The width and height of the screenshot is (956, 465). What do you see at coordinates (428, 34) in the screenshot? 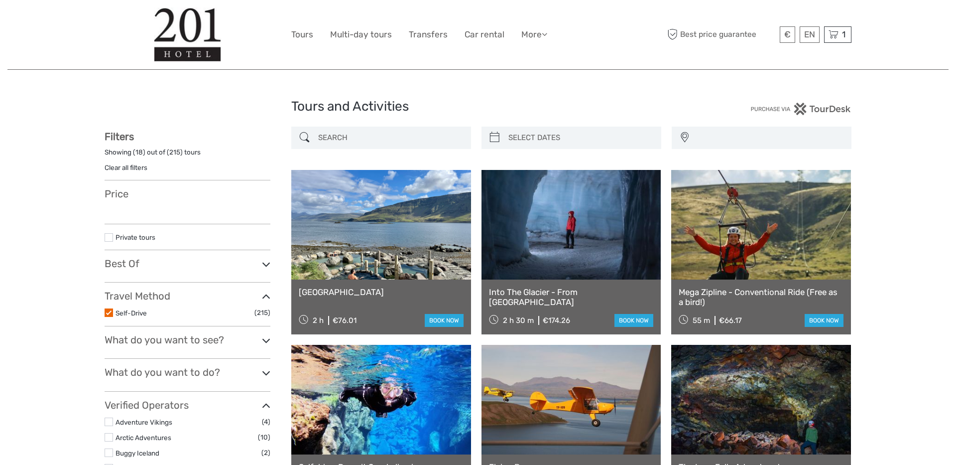
I see `a: Transfers` at bounding box center [428, 34].